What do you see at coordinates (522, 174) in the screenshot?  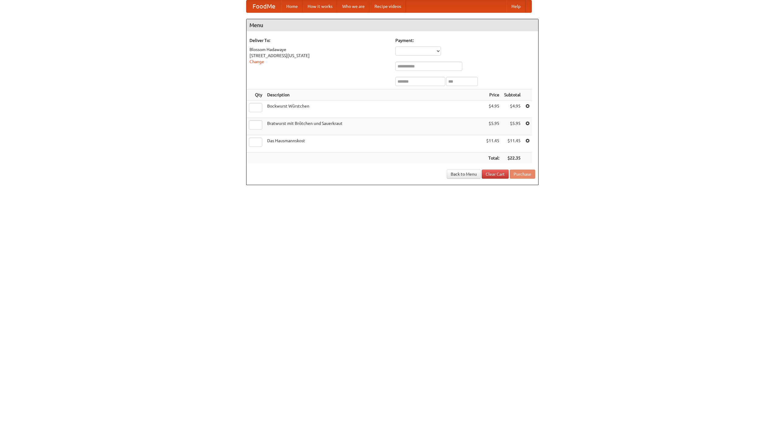 I see `button: Purchase` at bounding box center [522, 174].